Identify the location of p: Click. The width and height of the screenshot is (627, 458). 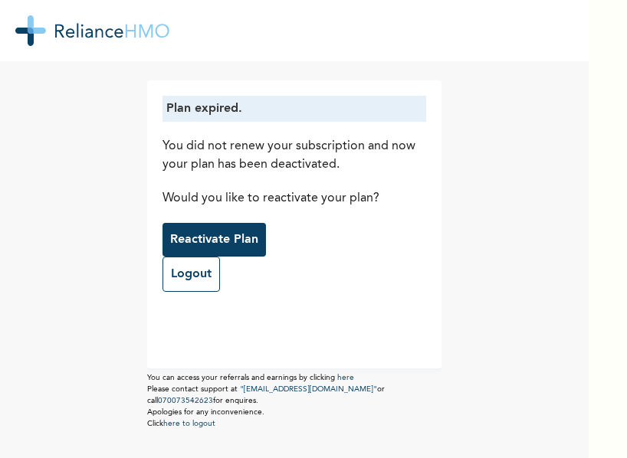
(294, 424).